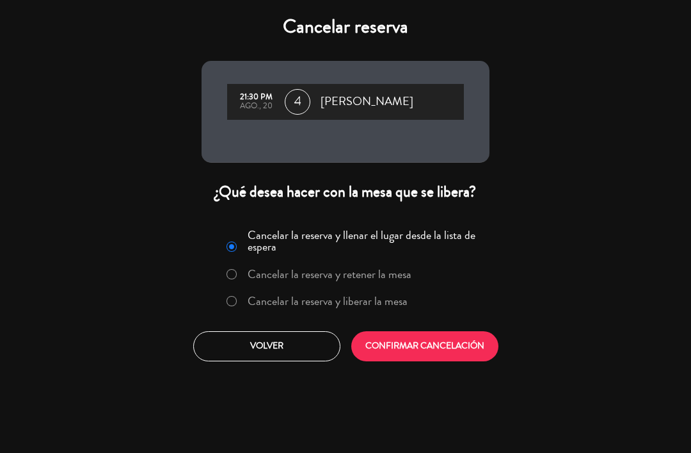 The image size is (691, 453). Describe the element at coordinates (346, 191) in the screenshot. I see `div: ¿Qué desea hacer con la mesa que se libera?` at that location.